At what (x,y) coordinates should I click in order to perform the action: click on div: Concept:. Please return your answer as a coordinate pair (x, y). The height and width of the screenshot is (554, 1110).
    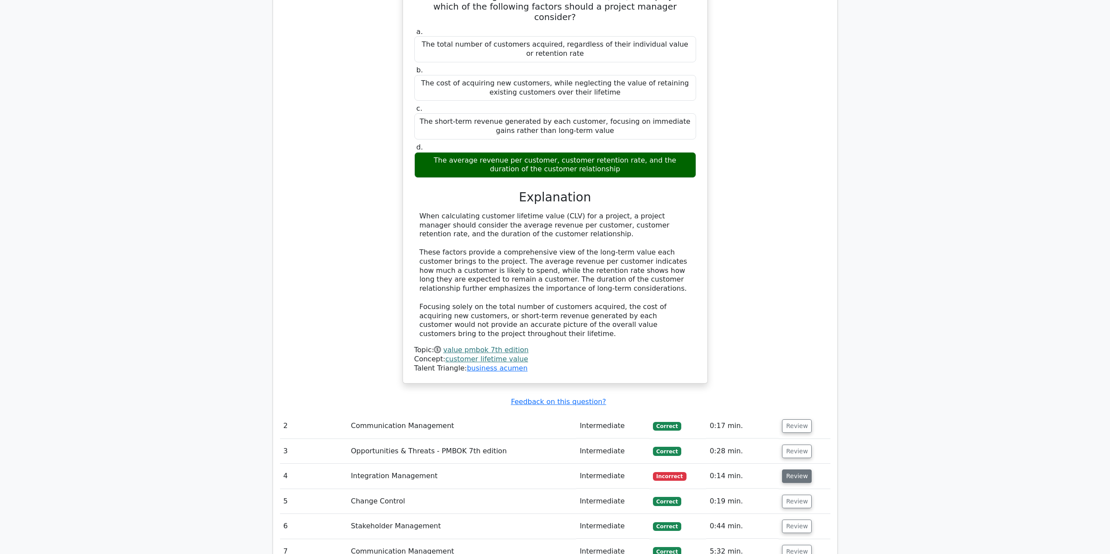
    Looking at the image, I should click on (555, 359).